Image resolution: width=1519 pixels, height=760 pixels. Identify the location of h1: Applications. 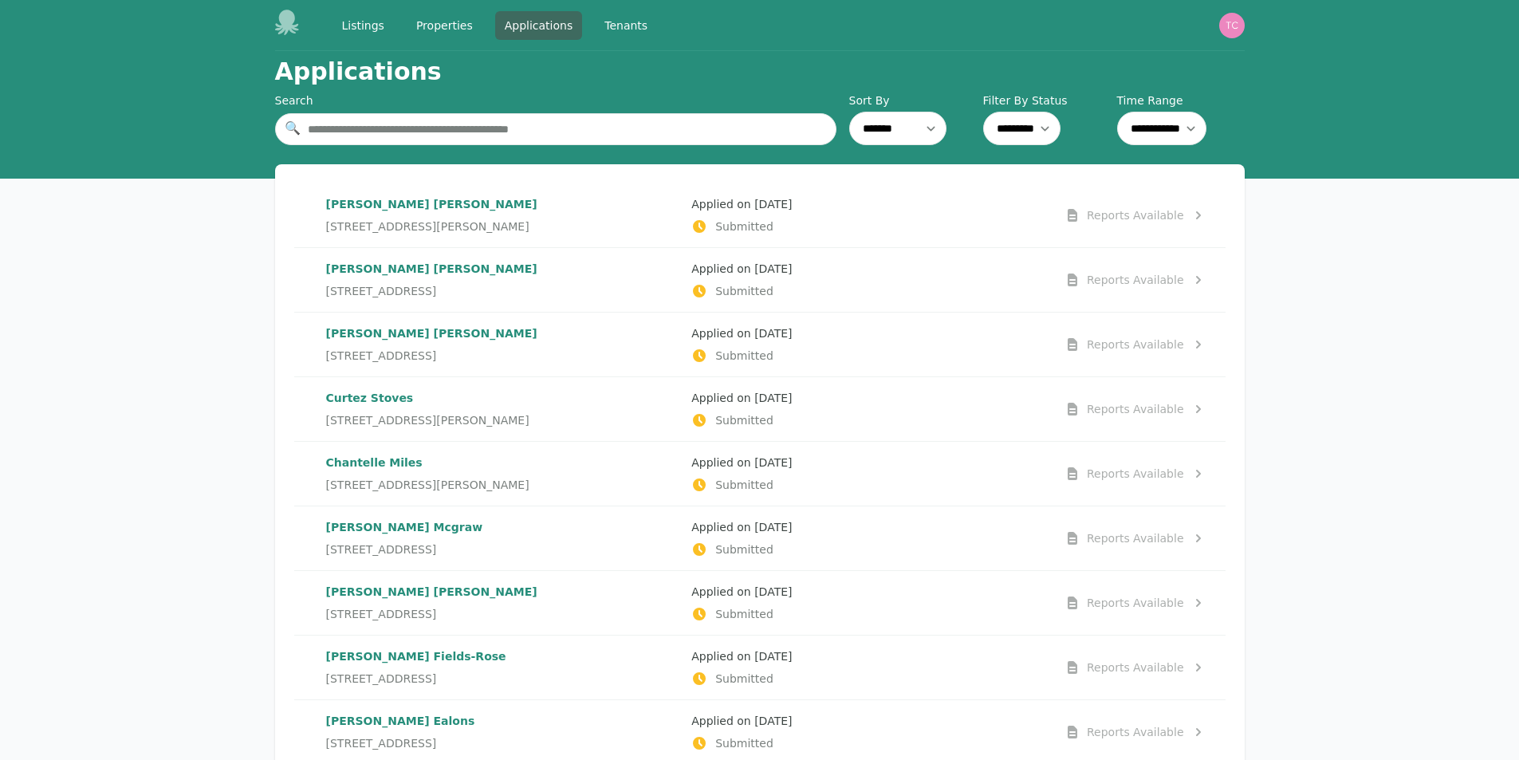
(358, 72).